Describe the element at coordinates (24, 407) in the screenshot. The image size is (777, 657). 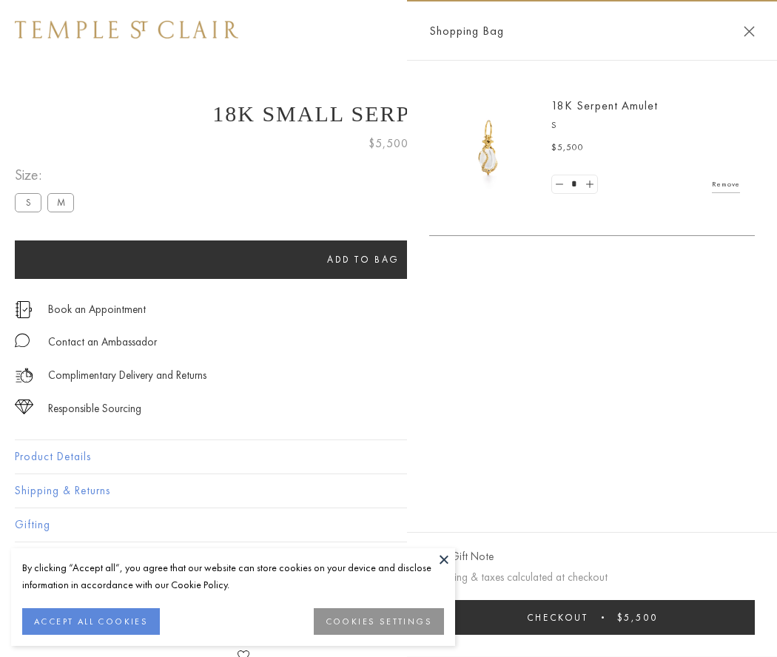
I see `img: icon_sourcing.svg` at that location.